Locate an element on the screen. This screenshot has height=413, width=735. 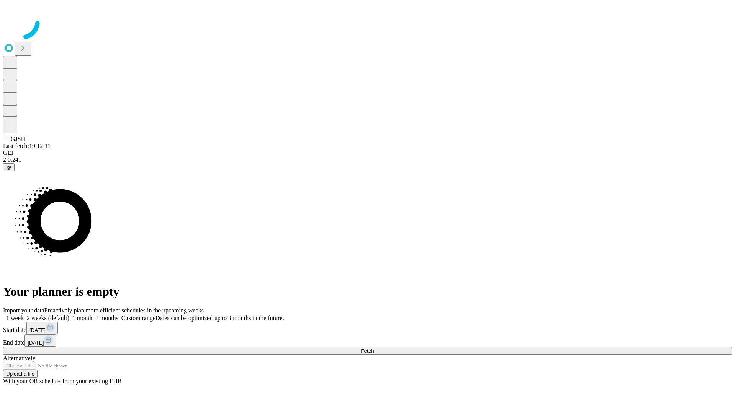
button: Fetch is located at coordinates (367, 351).